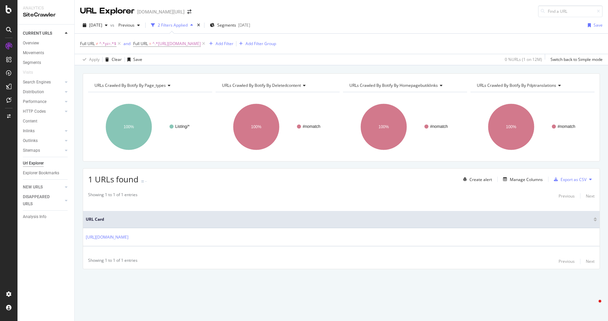 This screenshot has width=608, height=321. What do you see at coordinates (41, 173) in the screenshot?
I see `div: Explorer Bookmarks` at bounding box center [41, 173].